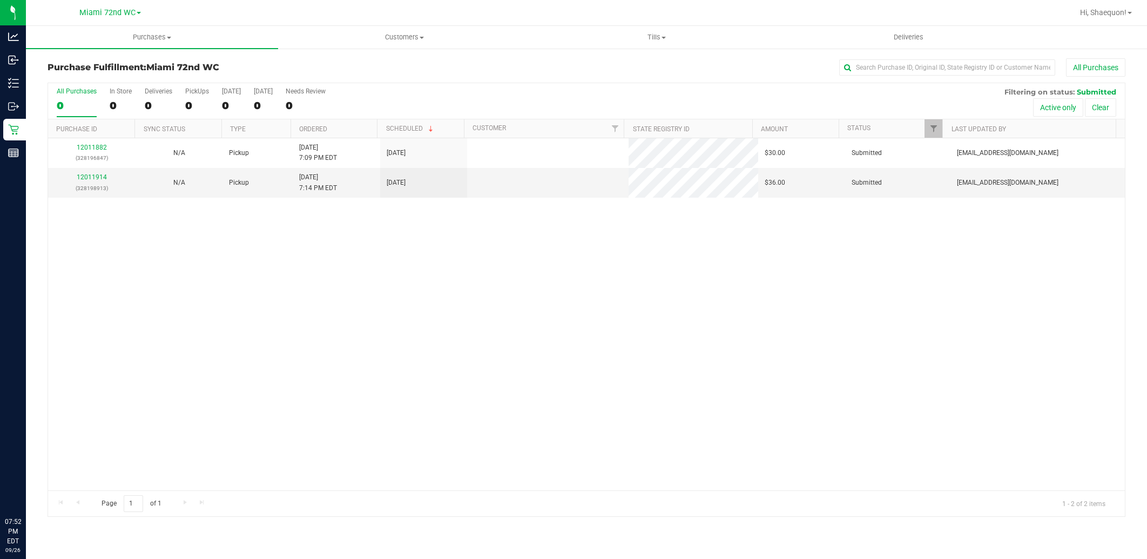 The width and height of the screenshot is (1147, 559). What do you see at coordinates (1040, 92) in the screenshot?
I see `span: Filtering on status:` at bounding box center [1040, 92].